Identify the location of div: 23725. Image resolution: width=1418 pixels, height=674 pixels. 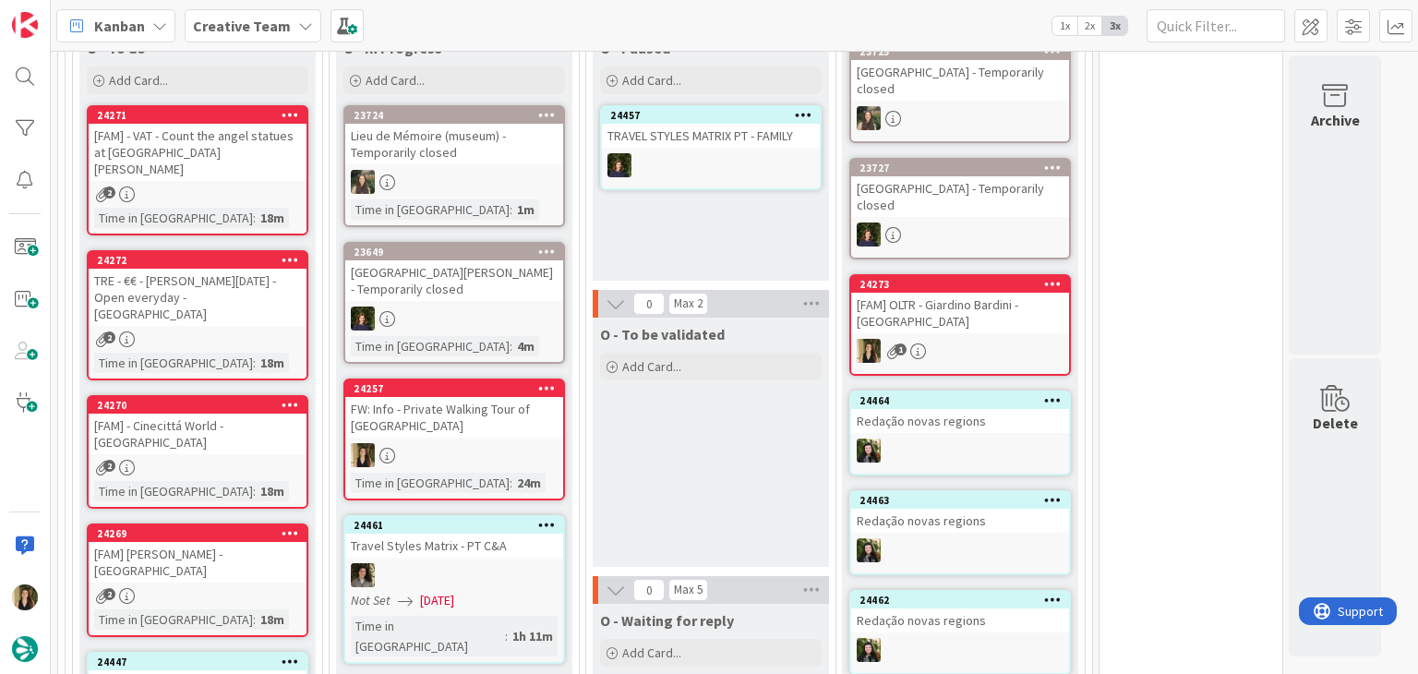
(960, 52).